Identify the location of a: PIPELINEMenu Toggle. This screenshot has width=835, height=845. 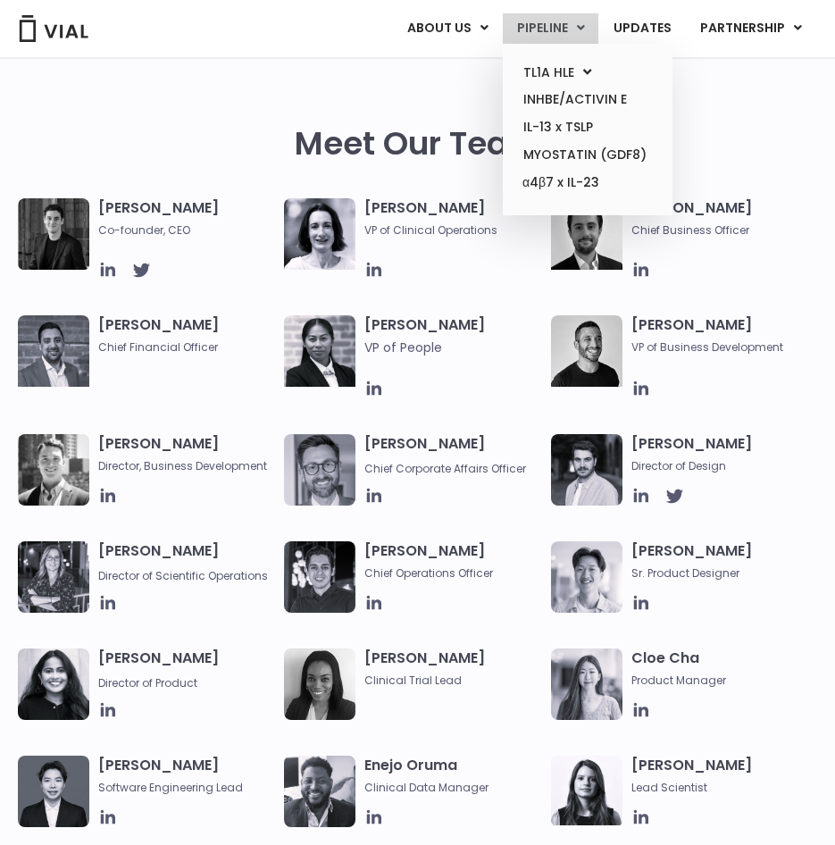
(550, 29).